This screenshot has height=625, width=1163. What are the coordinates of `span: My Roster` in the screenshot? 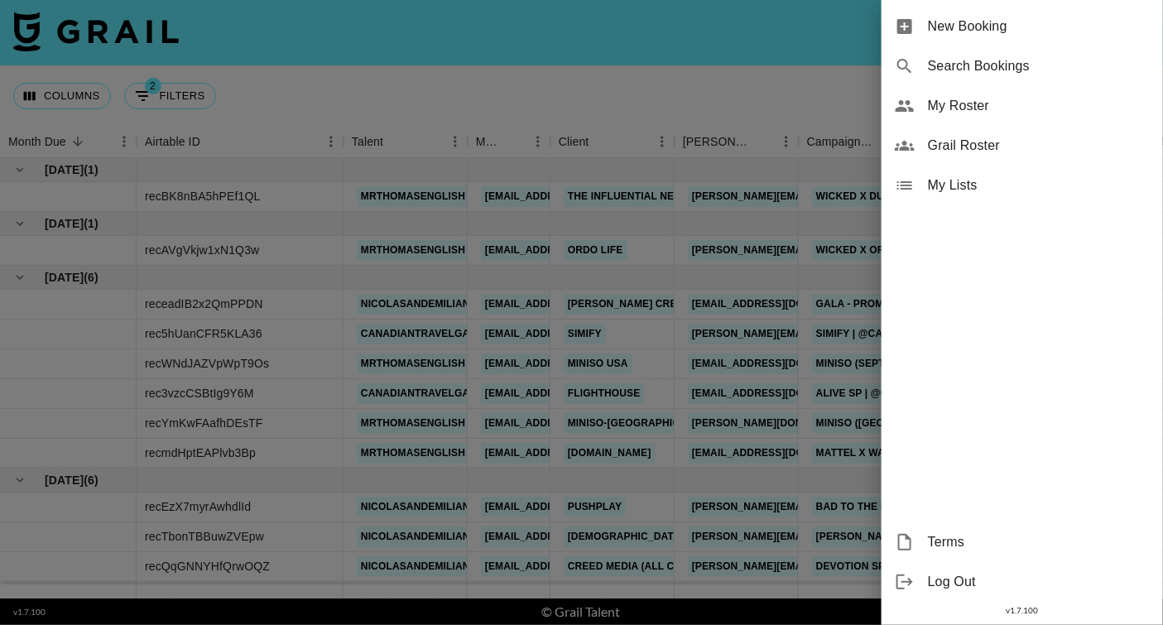 It's located at (1039, 106).